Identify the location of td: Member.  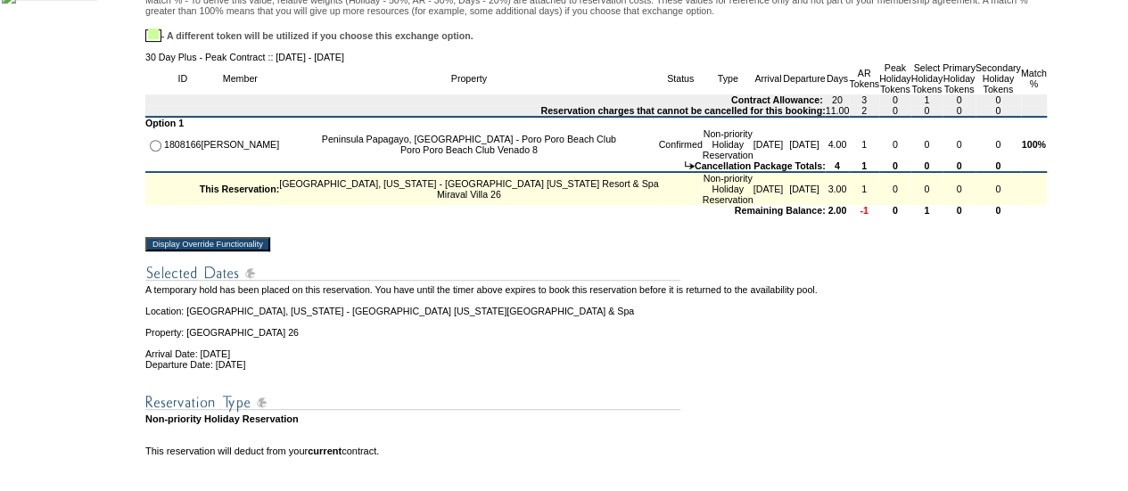
(240, 78).